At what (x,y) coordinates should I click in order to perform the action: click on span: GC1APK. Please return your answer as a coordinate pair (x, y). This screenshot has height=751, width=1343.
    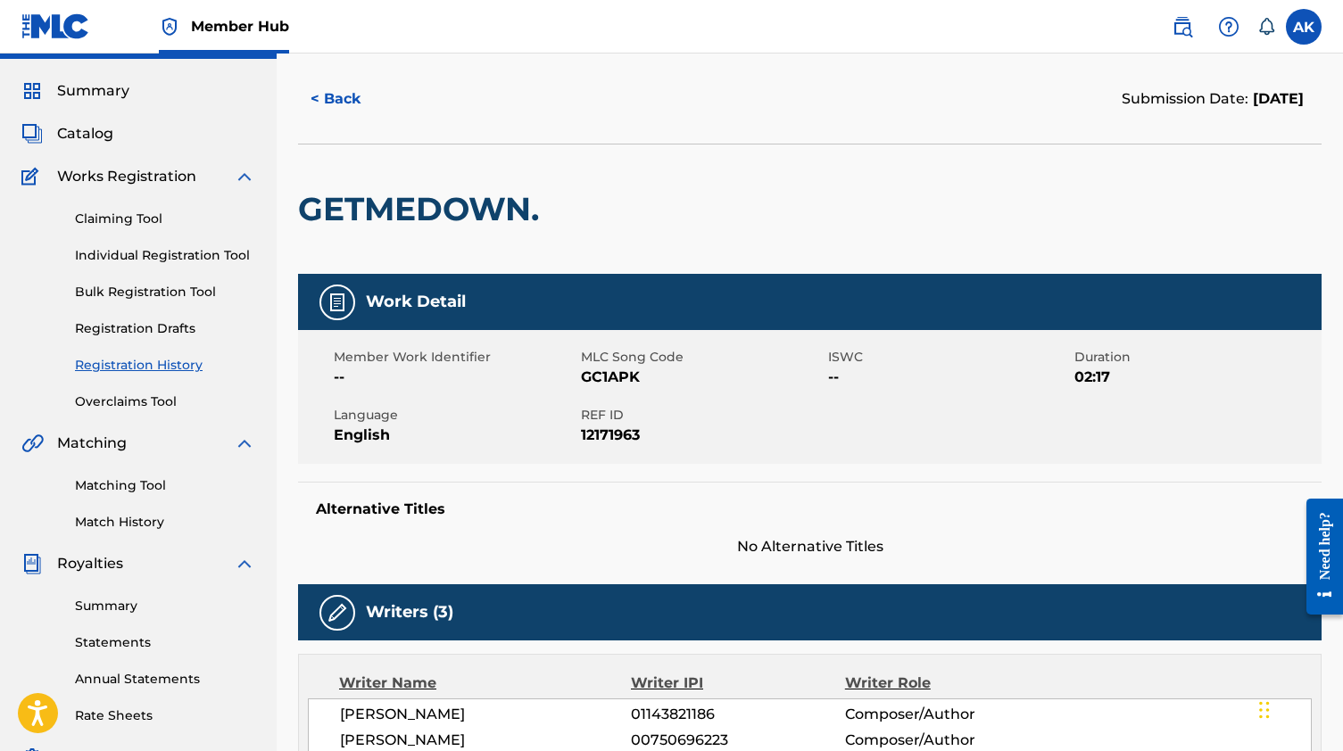
    Looking at the image, I should click on (702, 378).